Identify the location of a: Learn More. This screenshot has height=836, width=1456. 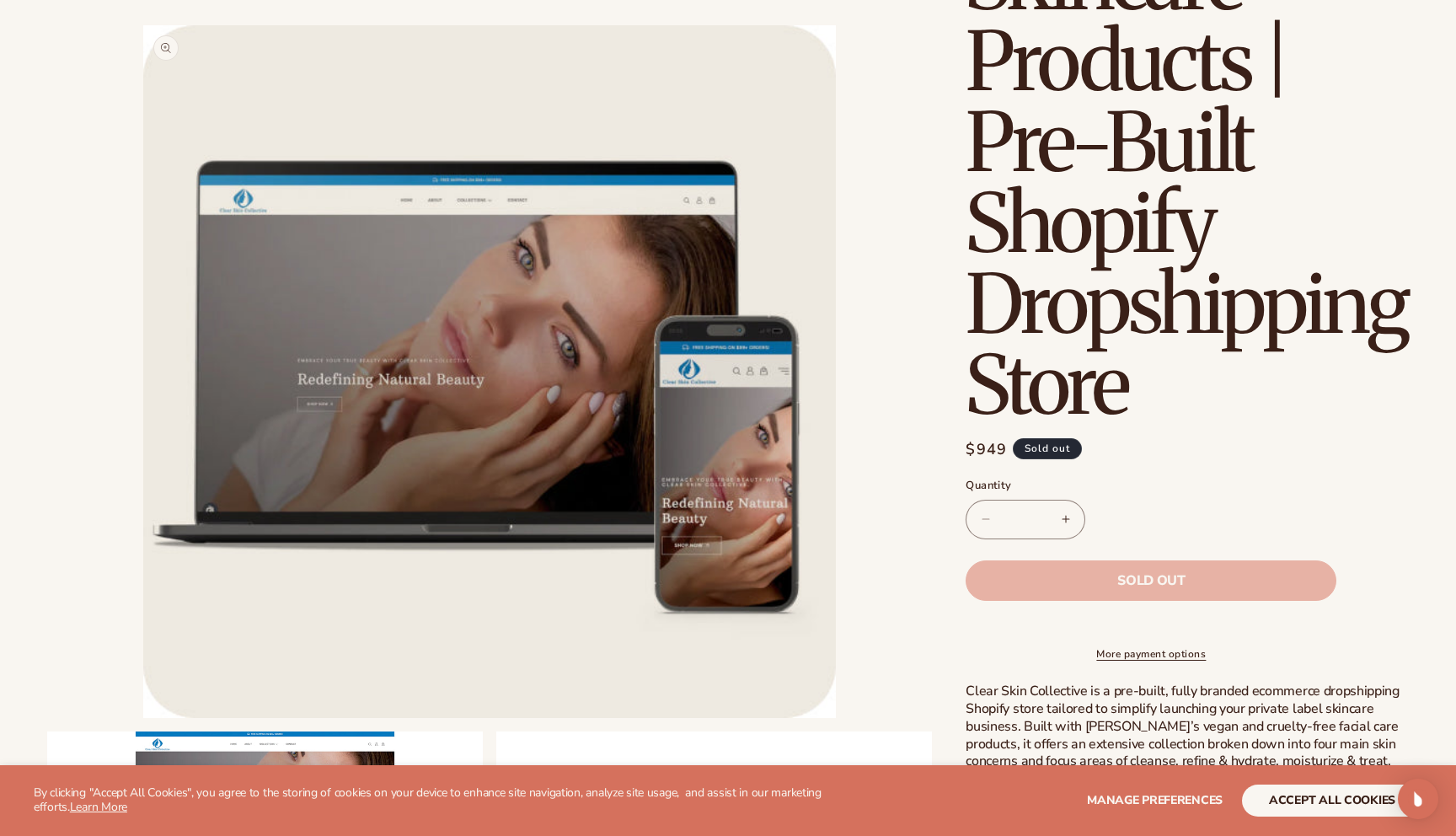
(99, 807).